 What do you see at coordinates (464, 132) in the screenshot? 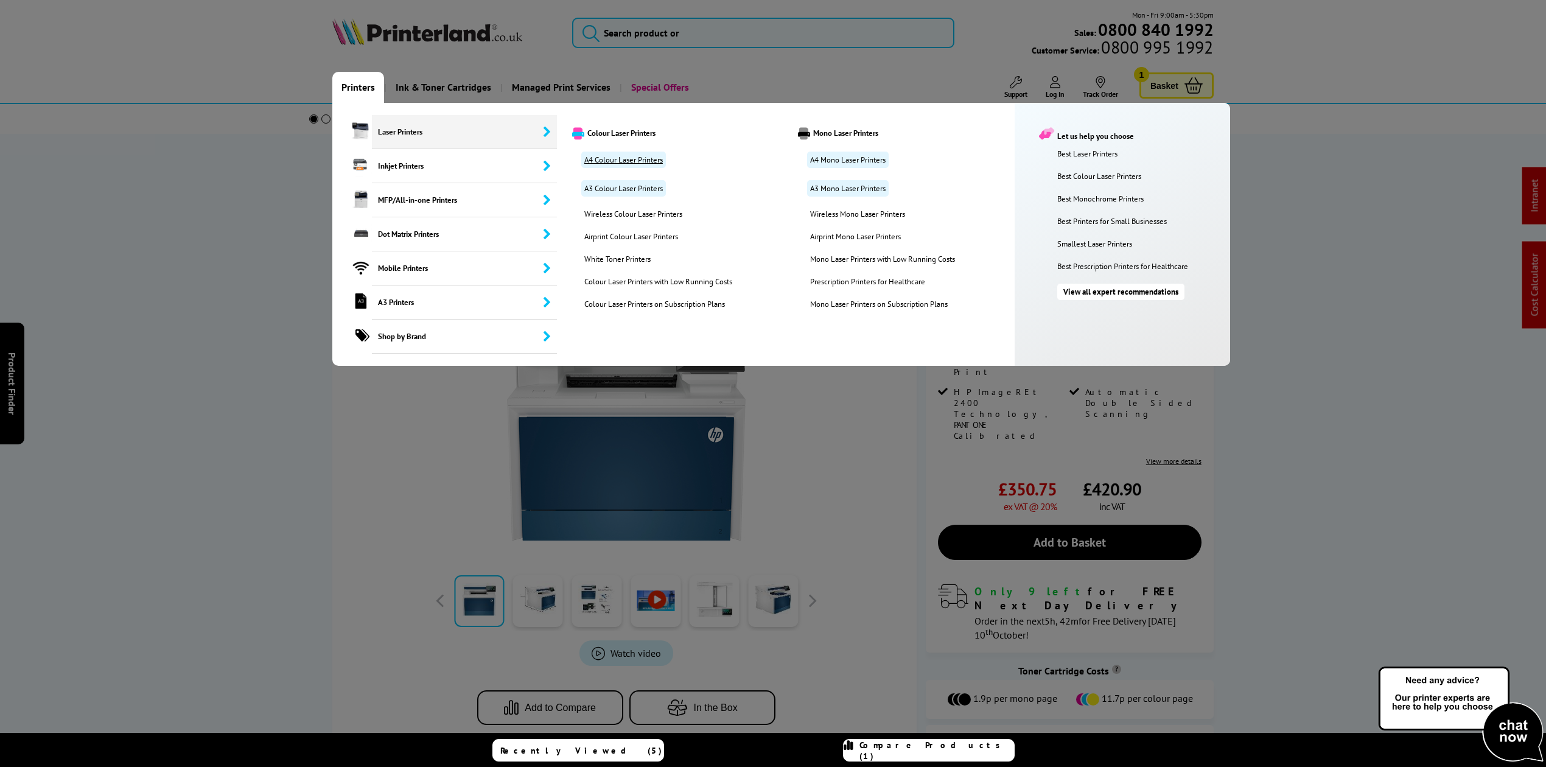
I see `span: Laser Printers` at bounding box center [464, 132].